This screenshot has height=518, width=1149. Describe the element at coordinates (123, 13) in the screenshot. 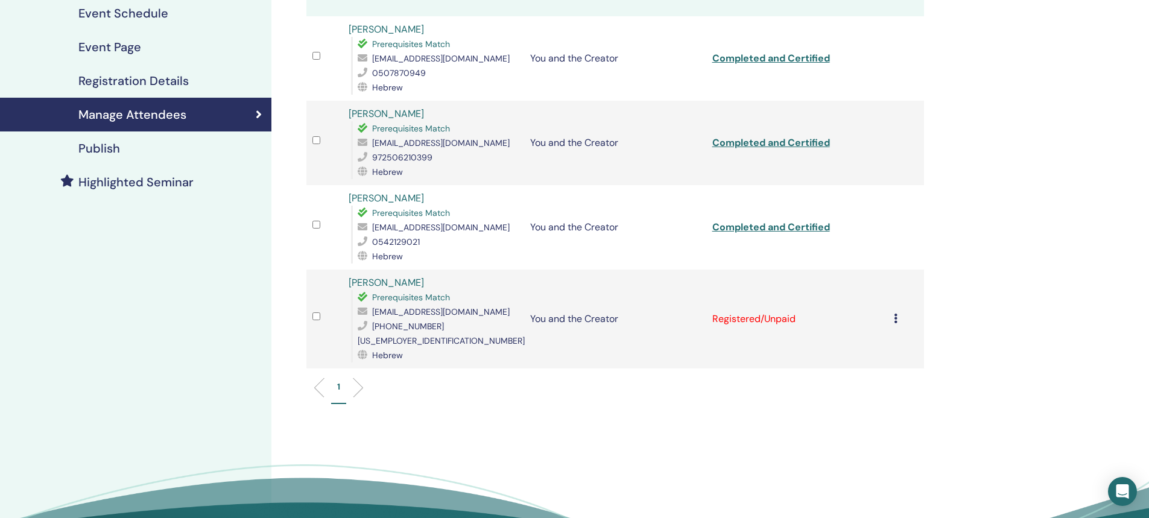

I see `h4: Event Schedule` at that location.